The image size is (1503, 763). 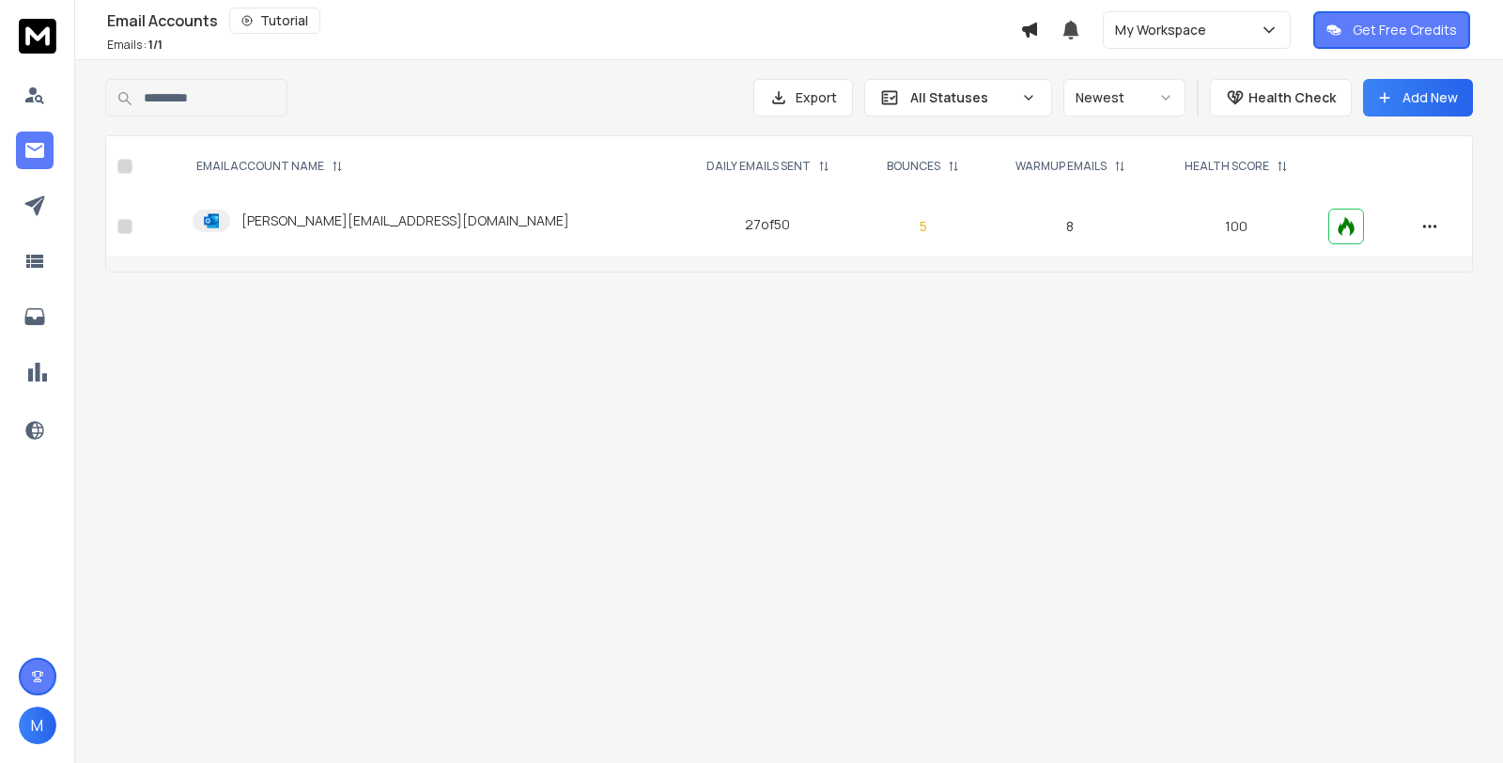 I want to click on p: HEALTH SCORE, so click(x=1227, y=166).